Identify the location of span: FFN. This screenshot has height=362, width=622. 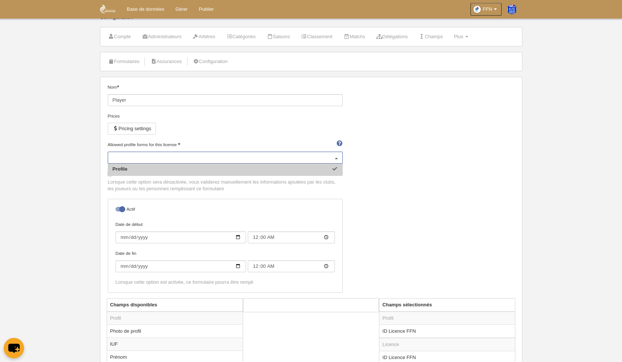
(487, 9).